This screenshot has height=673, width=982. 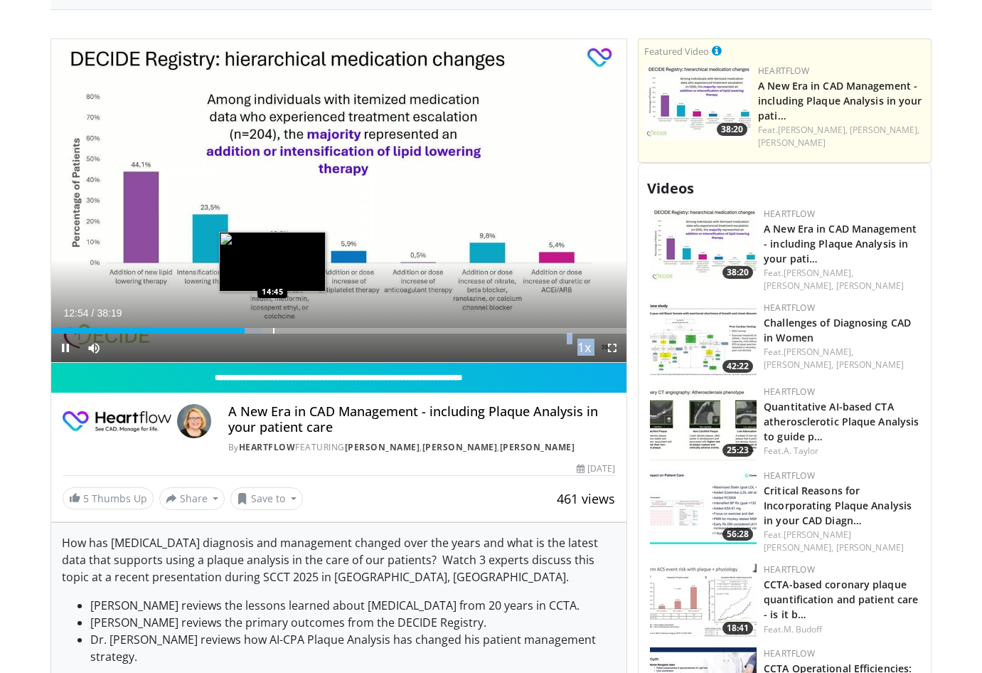 I want to click on img: 65719914-b9df-436f-8749-217792de2567.150x105_q85_crop-smart_upscale.jpg, so click(x=703, y=339).